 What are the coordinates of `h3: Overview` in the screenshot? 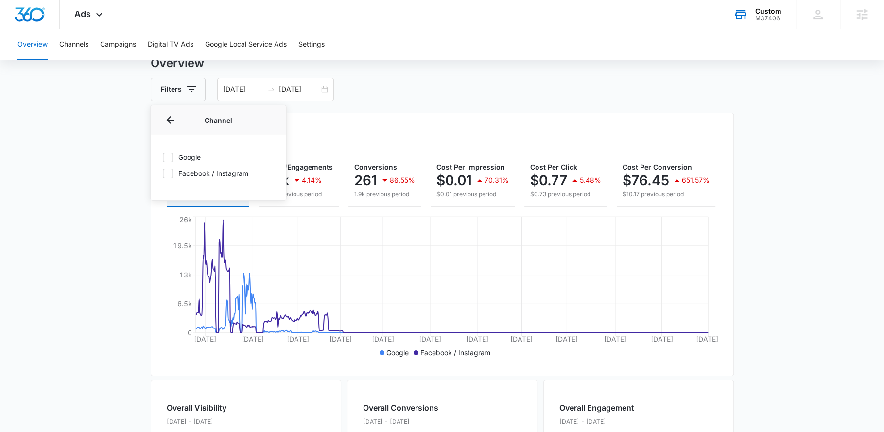 It's located at (442, 63).